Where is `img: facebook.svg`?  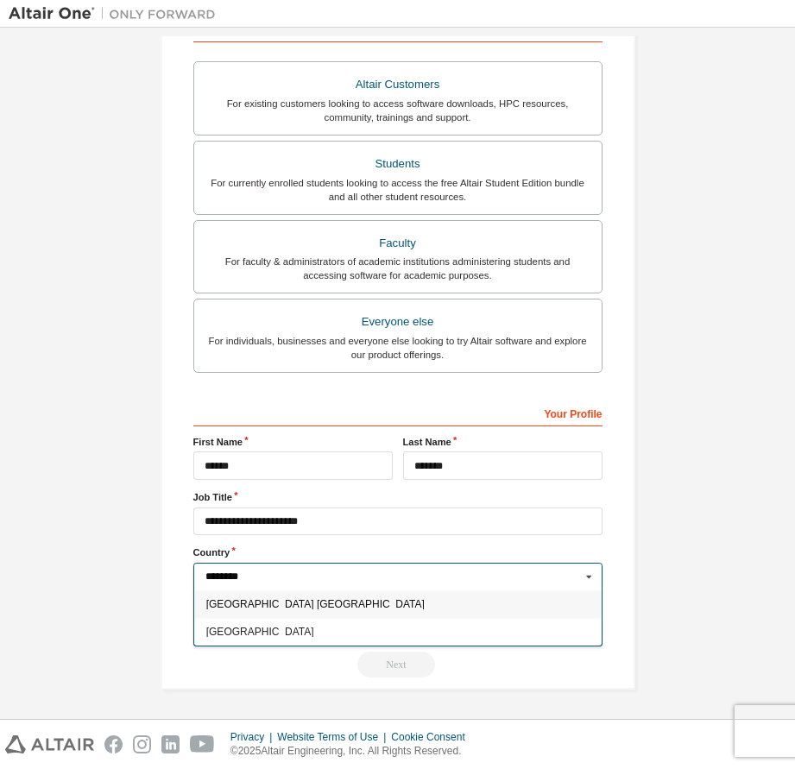
img: facebook.svg is located at coordinates (113, 744).